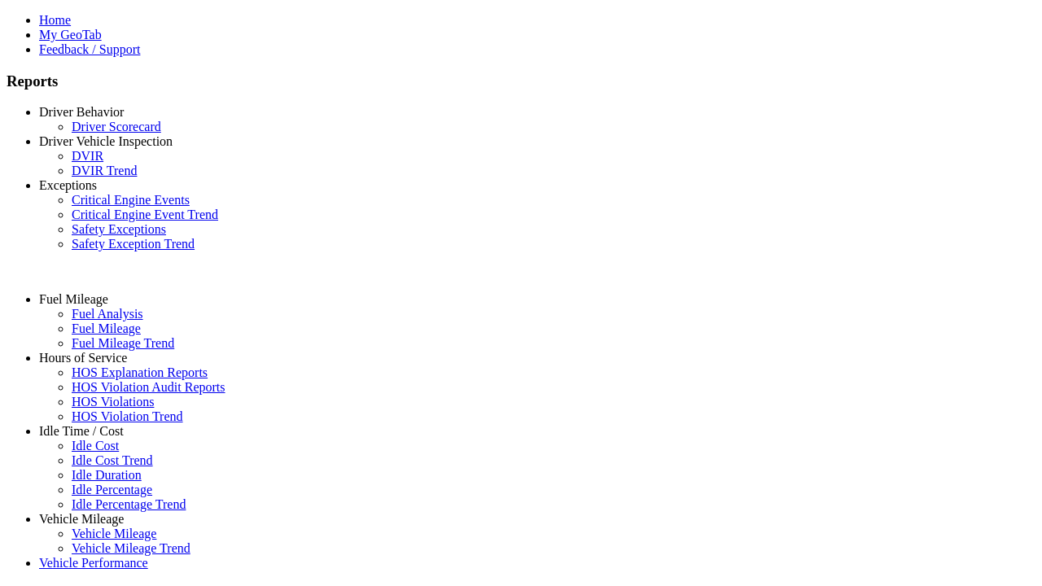 The width and height of the screenshot is (1042, 586). Describe the element at coordinates (129, 504) in the screenshot. I see `a: Idle Percentage Trend` at that location.